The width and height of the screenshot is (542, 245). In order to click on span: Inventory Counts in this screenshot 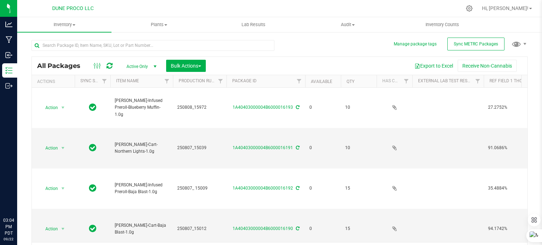, I will do `click(443, 25)`.